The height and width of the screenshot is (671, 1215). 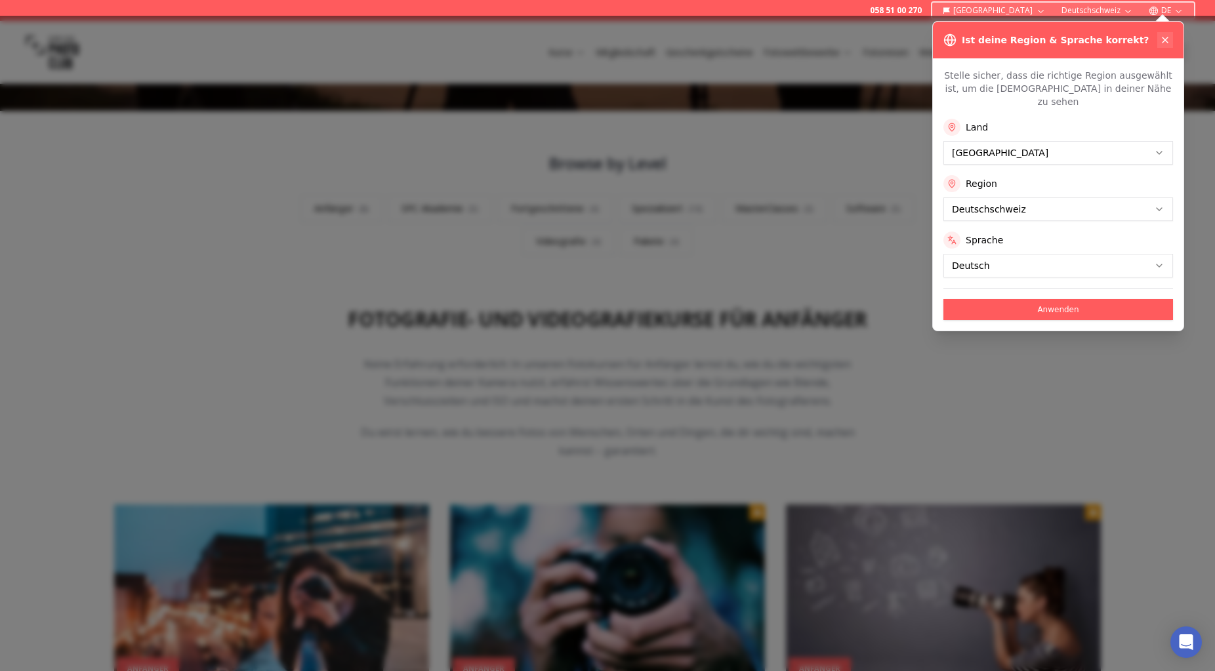 What do you see at coordinates (895, 10) in the screenshot?
I see `a: 058 51 00 270` at bounding box center [895, 10].